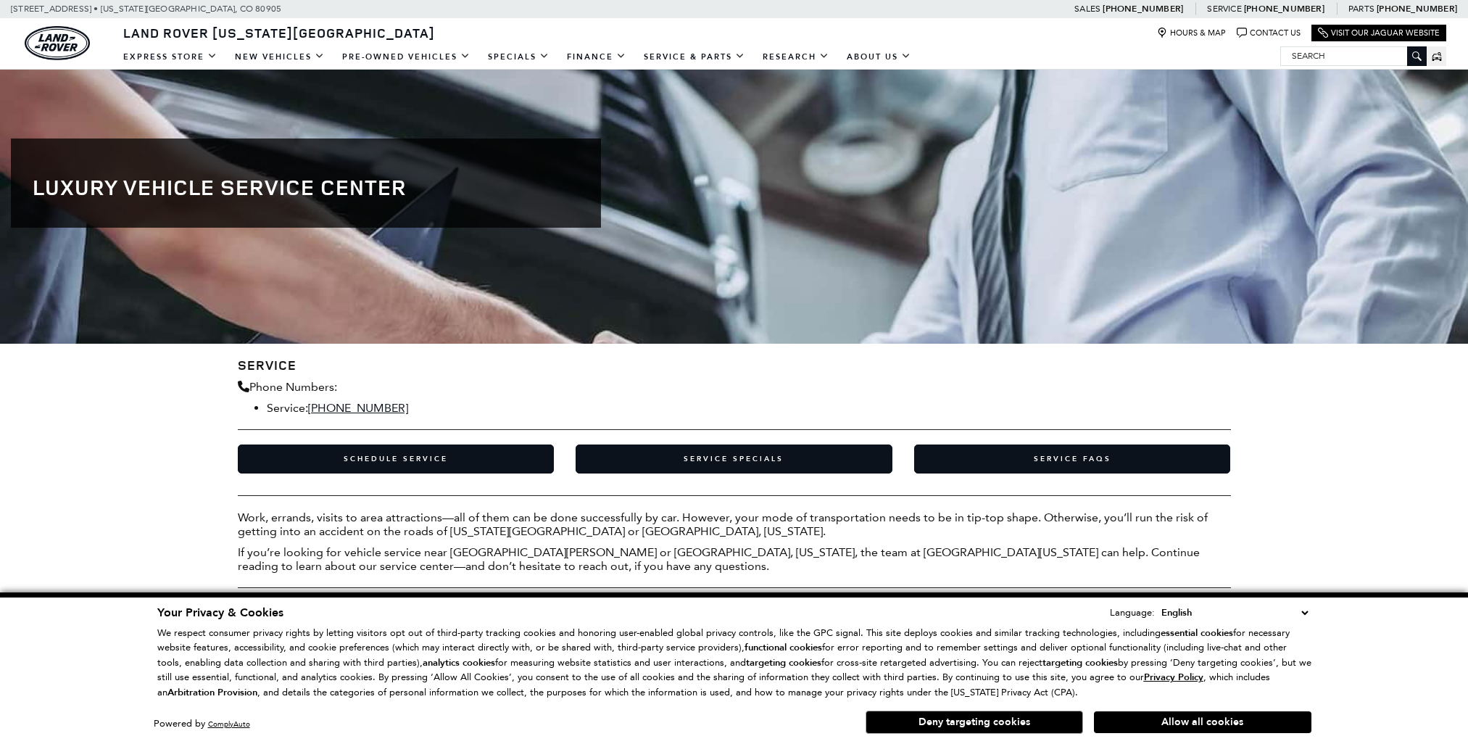  Describe the element at coordinates (1269, 33) in the screenshot. I see `a: Contact Us` at that location.